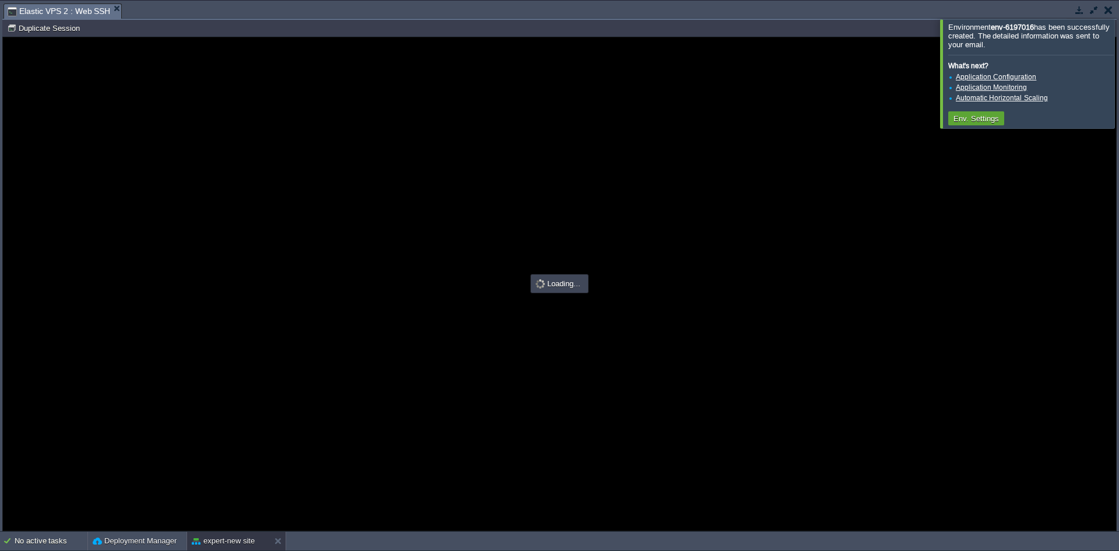 The width and height of the screenshot is (1119, 551). I want to click on b: env-6197016, so click(1012, 27).